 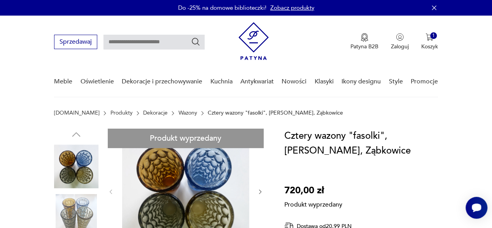 I want to click on a: Produkty, so click(x=121, y=113).